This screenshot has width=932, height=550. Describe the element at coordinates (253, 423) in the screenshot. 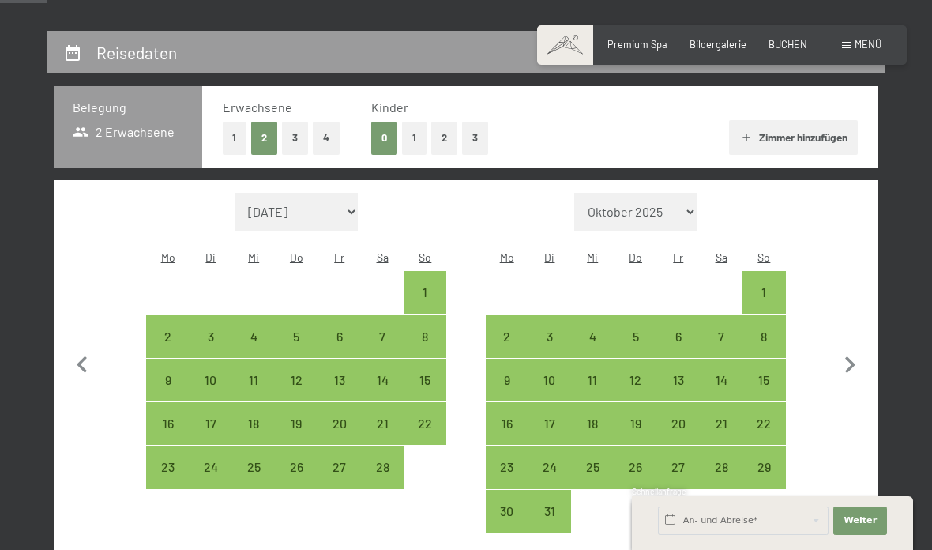

I see `div: Wed Feb 18 2026` at that location.